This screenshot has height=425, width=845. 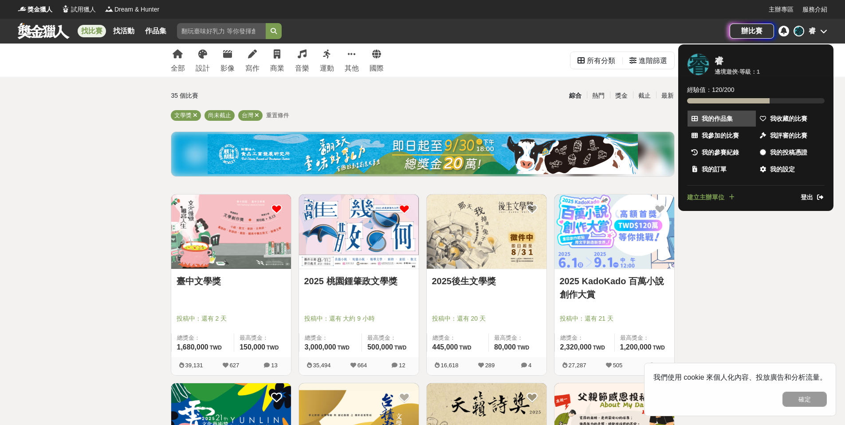 What do you see at coordinates (750, 72) in the screenshot?
I see `div: 等級： 1` at bounding box center [750, 72].